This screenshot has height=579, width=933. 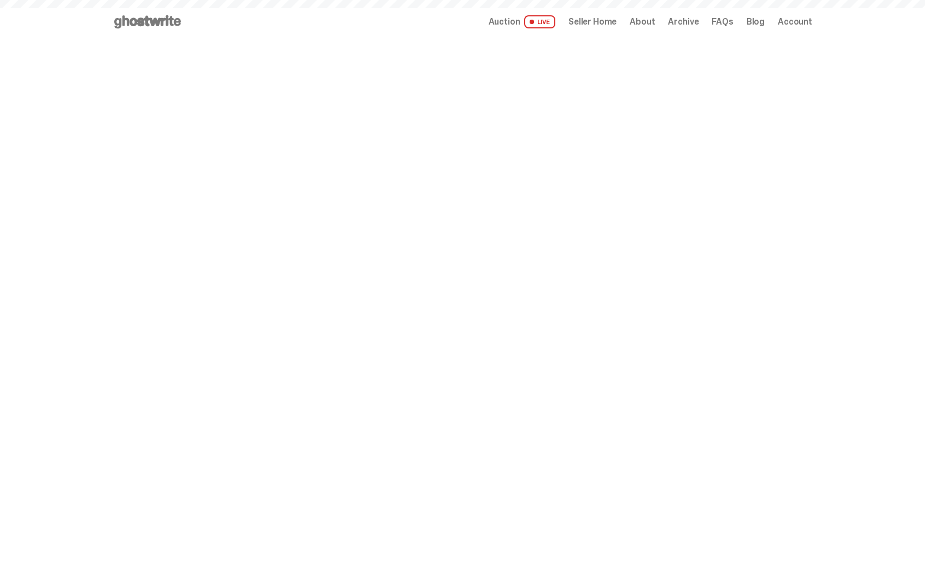 I want to click on a: Seller Home, so click(x=592, y=22).